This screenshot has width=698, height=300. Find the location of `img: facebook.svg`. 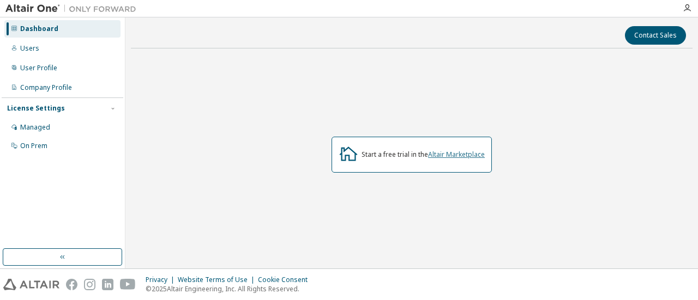

img: facebook.svg is located at coordinates (71, 285).